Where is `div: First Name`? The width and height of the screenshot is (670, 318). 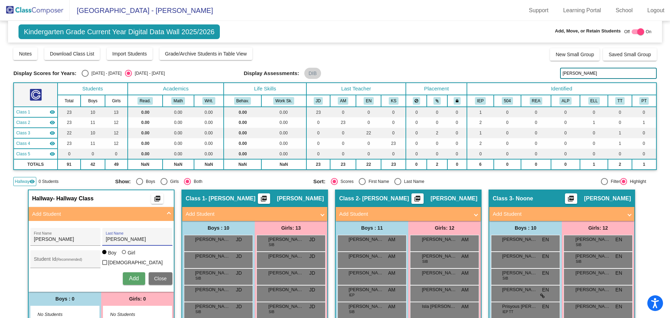
div: First Name is located at coordinates (377, 182).